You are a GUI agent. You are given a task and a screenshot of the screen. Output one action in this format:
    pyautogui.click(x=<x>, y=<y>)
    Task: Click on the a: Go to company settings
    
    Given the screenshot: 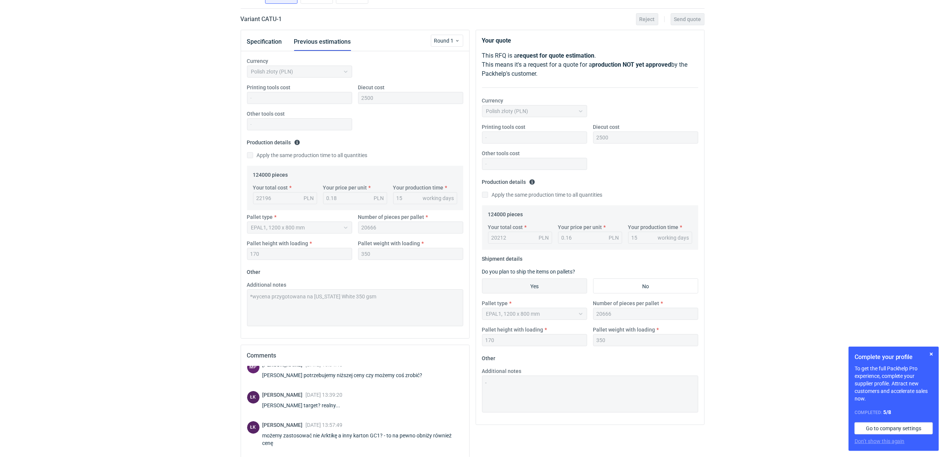 What is the action you would take?
    pyautogui.click(x=894, y=428)
    